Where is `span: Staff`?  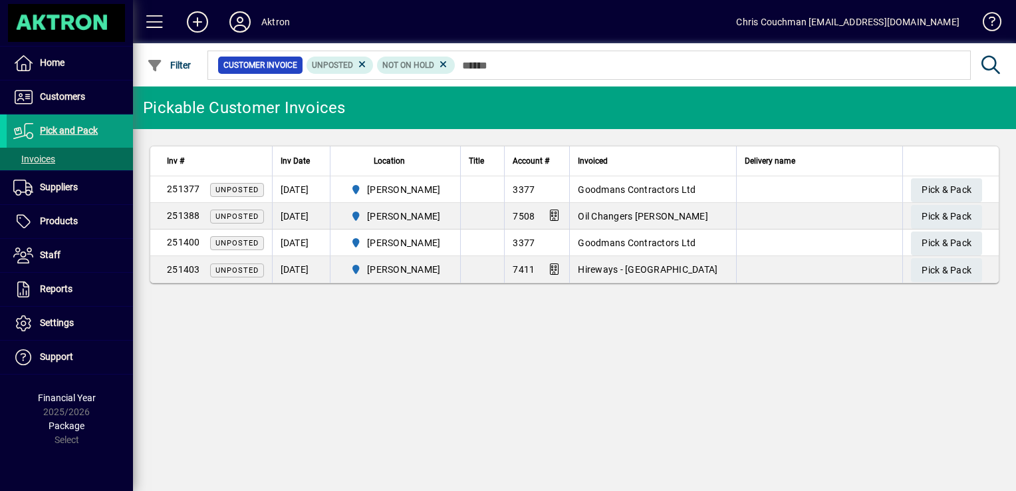 span: Staff is located at coordinates (50, 255).